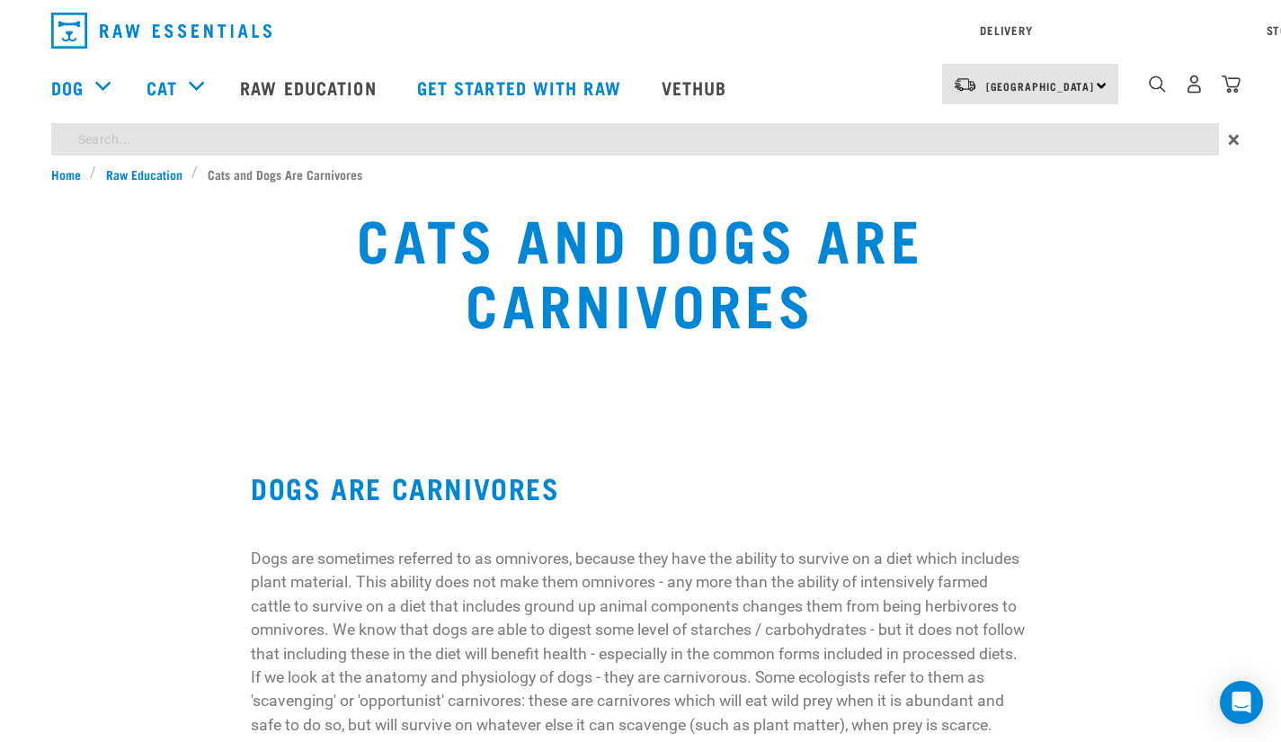  I want to click on nav: breadcrumbs, so click(641, 174).